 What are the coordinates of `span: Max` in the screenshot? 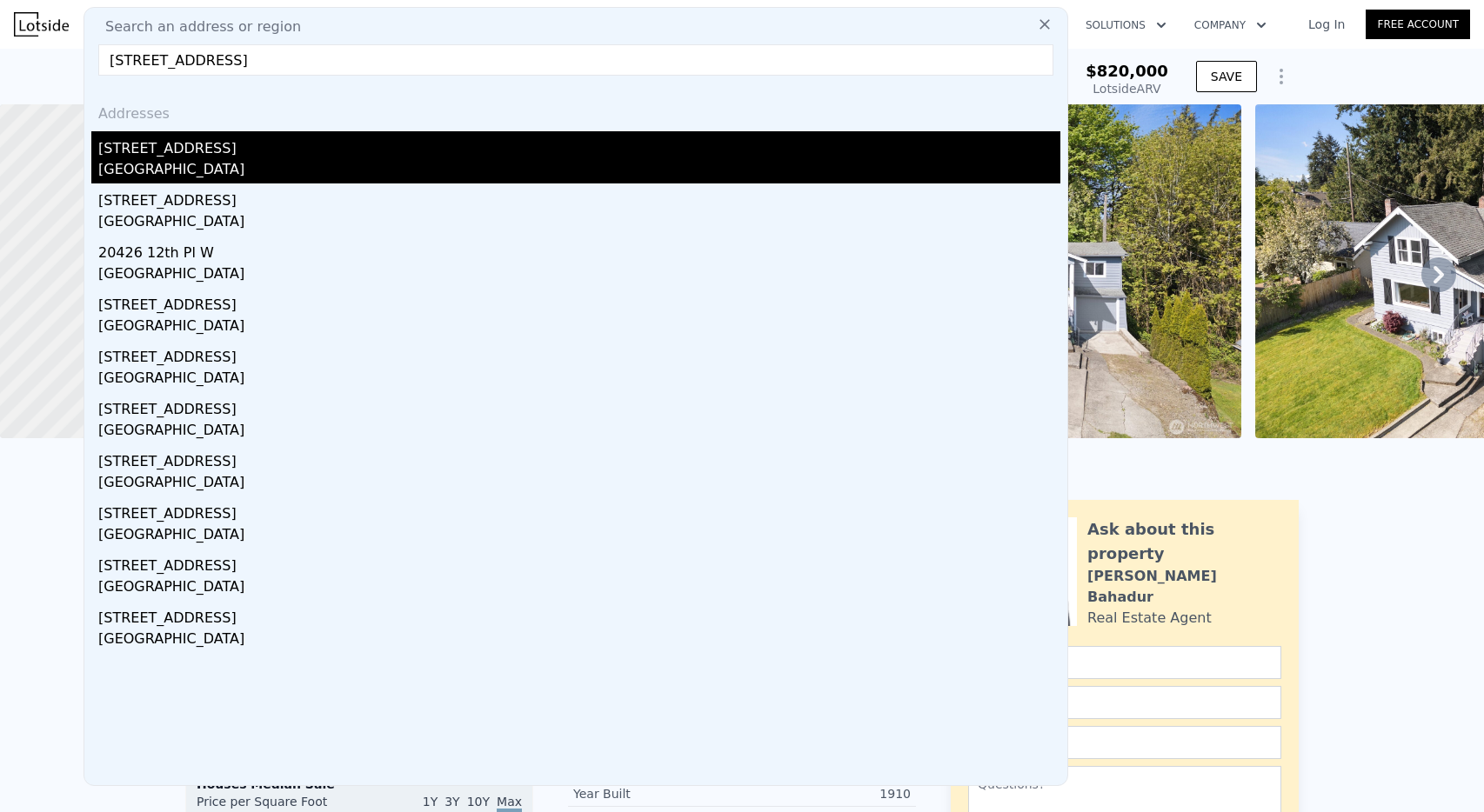 It's located at (509, 803).